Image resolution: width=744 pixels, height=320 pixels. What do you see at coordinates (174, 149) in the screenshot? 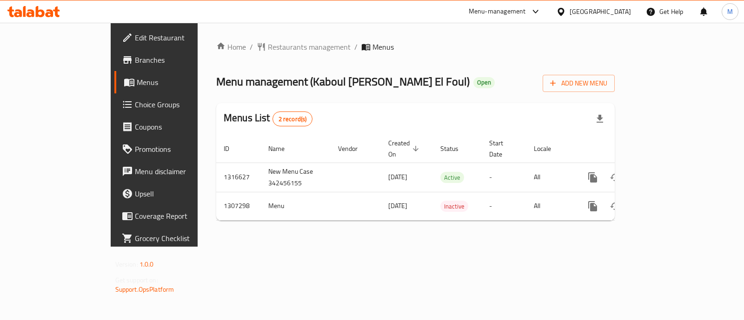
I see `a: Promotions` at bounding box center [174, 149].